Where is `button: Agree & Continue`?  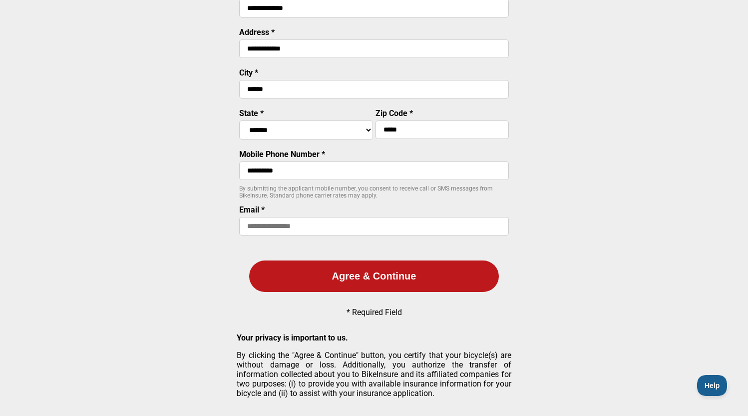 button: Agree & Continue is located at coordinates (374, 276).